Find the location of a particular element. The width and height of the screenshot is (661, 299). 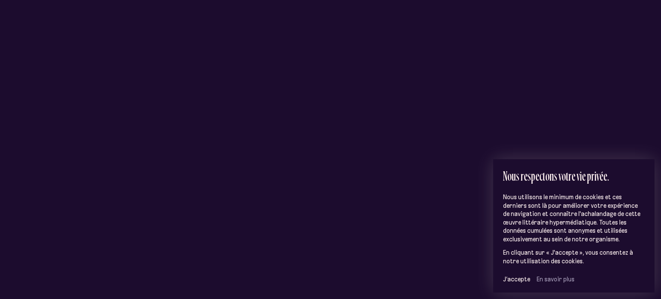

h2: Nous respectons votre vie privée. is located at coordinates (574, 176).